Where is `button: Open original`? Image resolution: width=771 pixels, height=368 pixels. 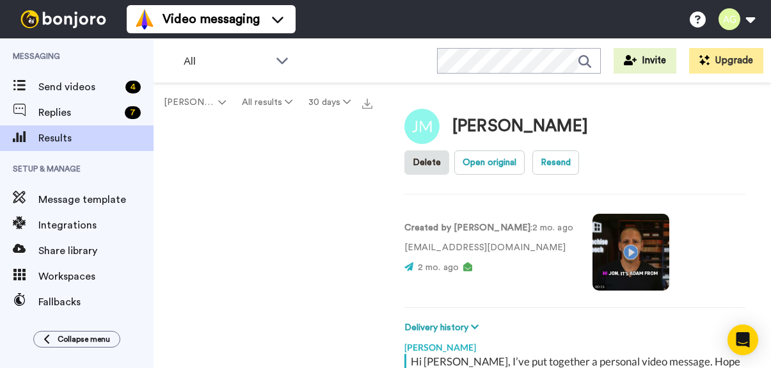 button: Open original is located at coordinates (490, 163).